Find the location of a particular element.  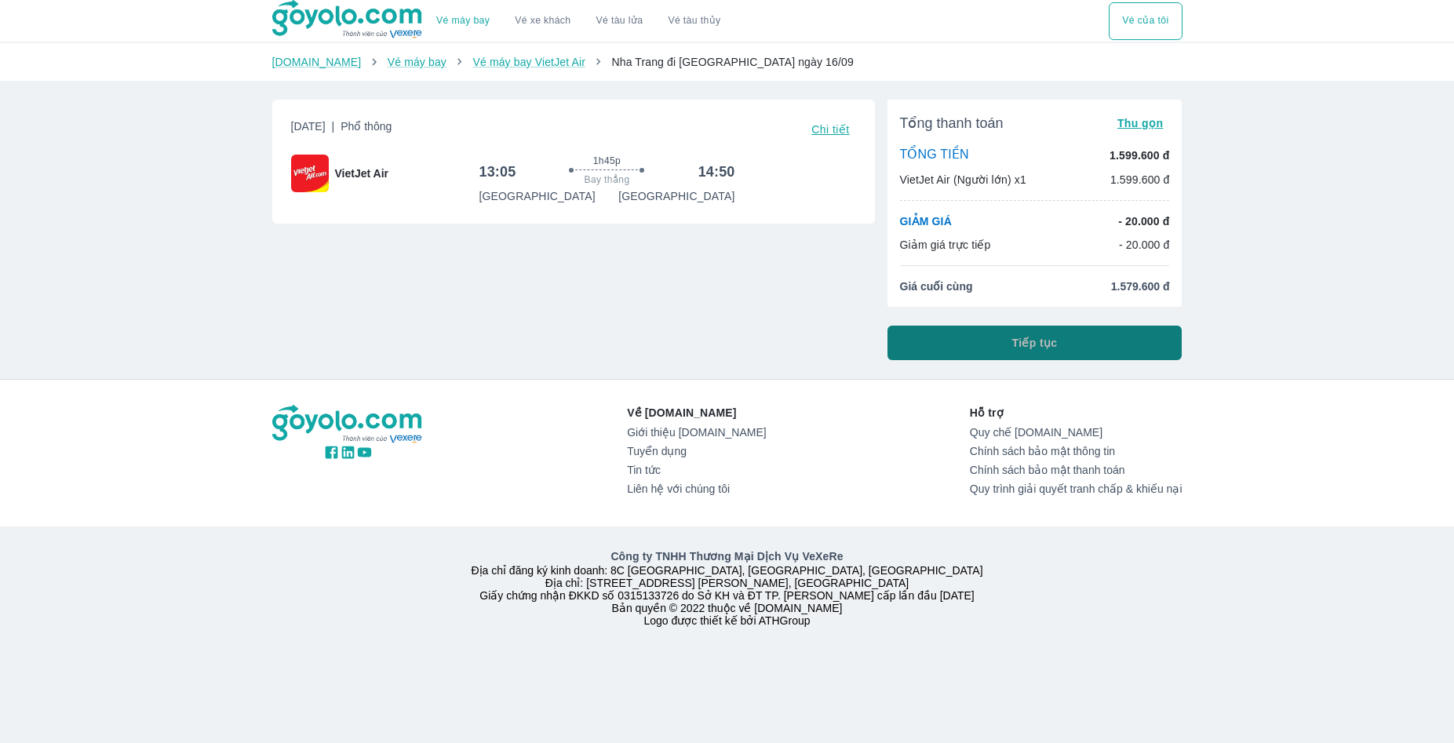

span: Thu gọn is located at coordinates (1140, 123).